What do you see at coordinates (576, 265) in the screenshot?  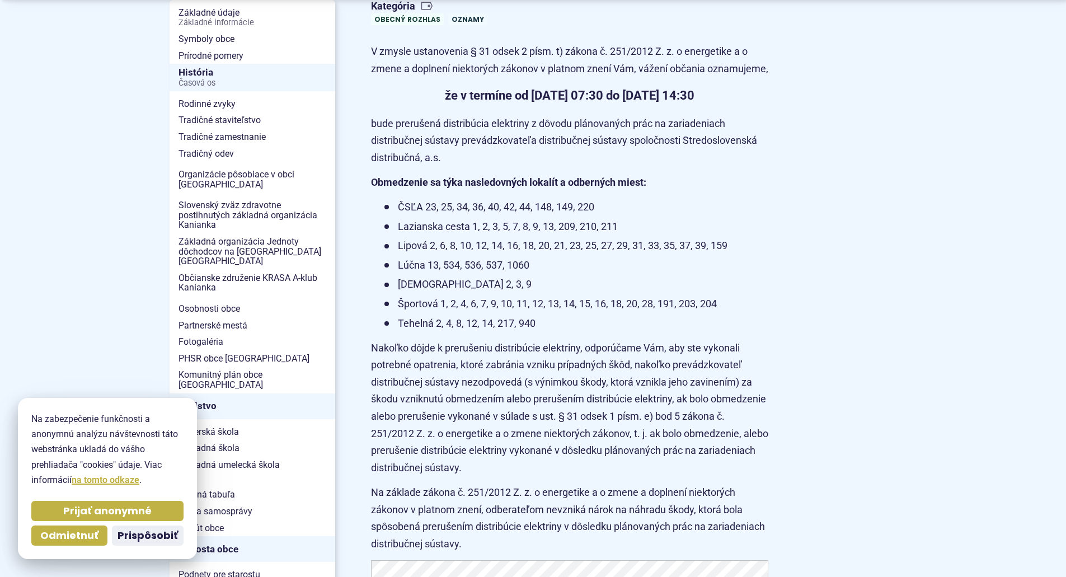 I see `li: Lúčna 13, 534, 536, 537, 1060` at bounding box center [576, 265].